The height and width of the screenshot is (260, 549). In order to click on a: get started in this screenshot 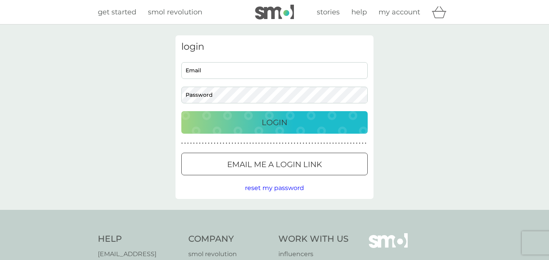, I will do `click(117, 12)`.